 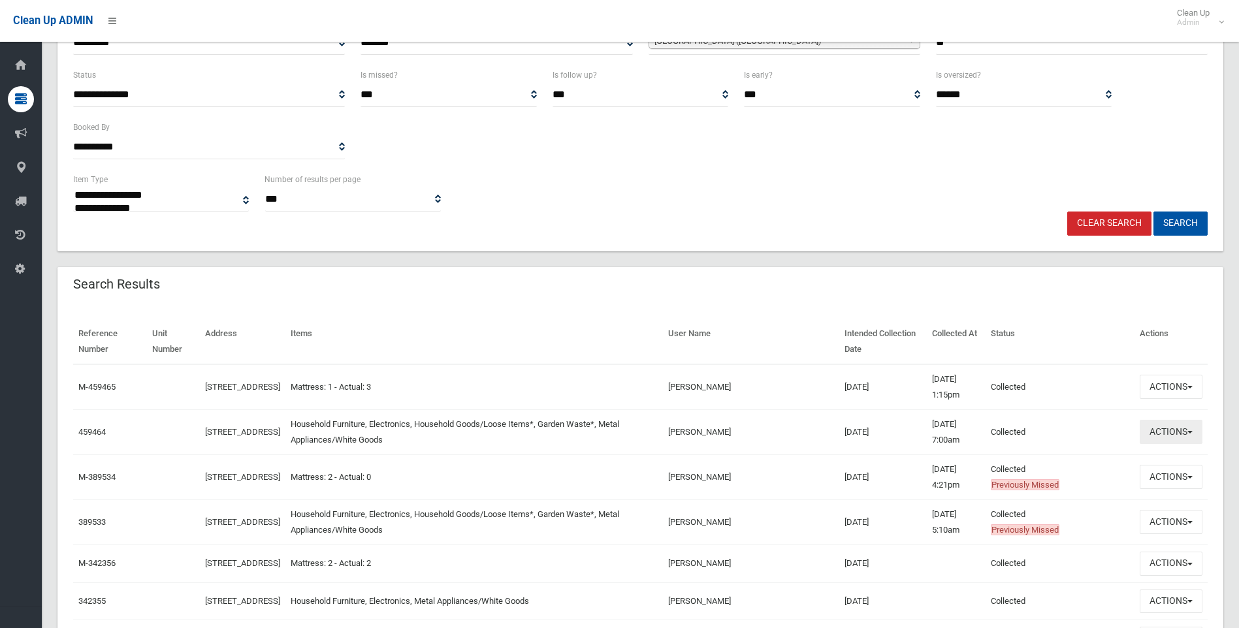 What do you see at coordinates (1196, 18) in the screenshot?
I see `span: Clean Up` at bounding box center [1196, 18].